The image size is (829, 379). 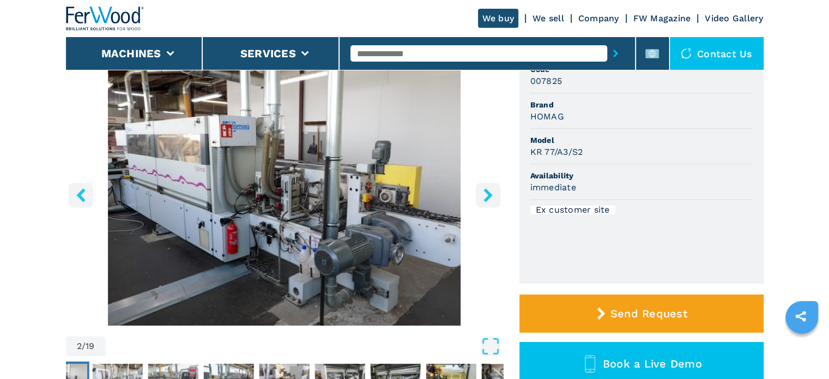 What do you see at coordinates (662, 18) in the screenshot?
I see `a: FW Magazine` at bounding box center [662, 18].